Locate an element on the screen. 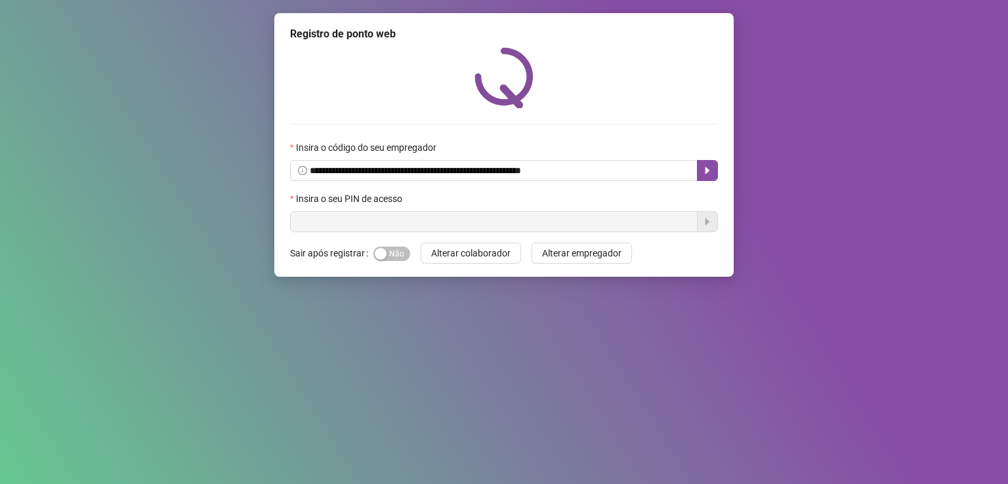 This screenshot has width=1008, height=484. label: Insira o seu PIN de acesso is located at coordinates (350, 199).